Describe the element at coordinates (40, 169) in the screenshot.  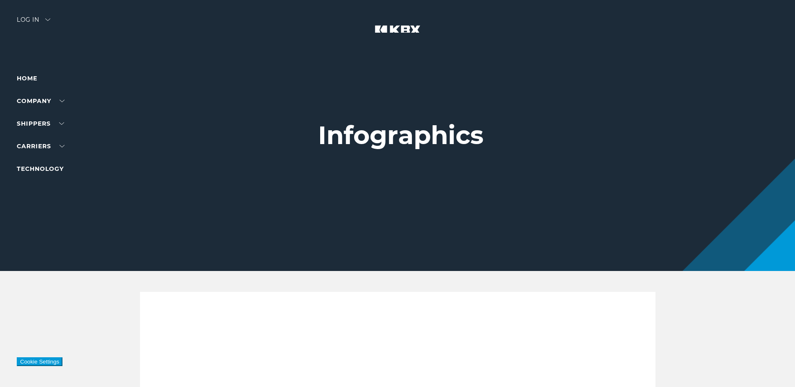
I see `a: Technology` at that location.